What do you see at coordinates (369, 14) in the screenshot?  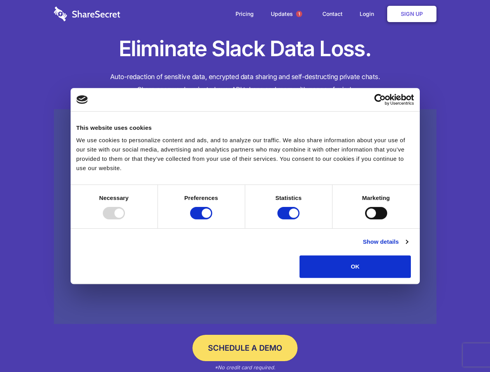 I see `a: Login` at bounding box center [369, 14].